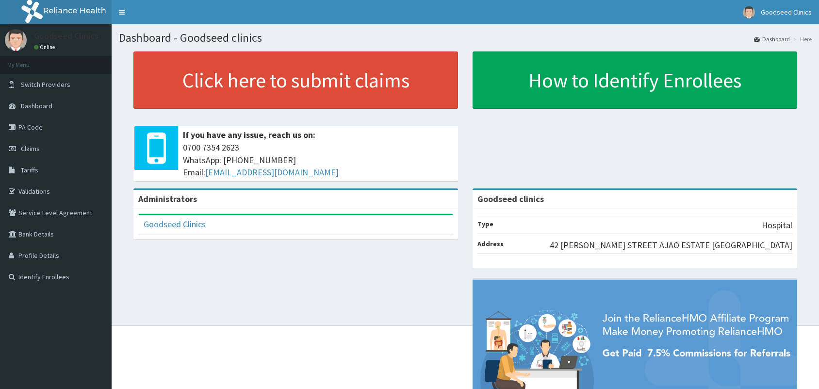  I want to click on span: Switch Providers, so click(46, 84).